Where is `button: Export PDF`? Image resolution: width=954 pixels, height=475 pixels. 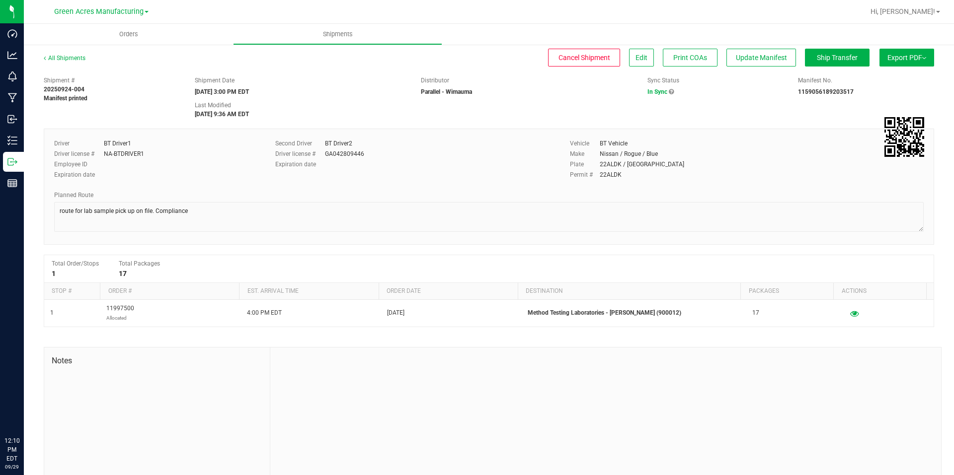
button: Export PDF is located at coordinates (907, 58).